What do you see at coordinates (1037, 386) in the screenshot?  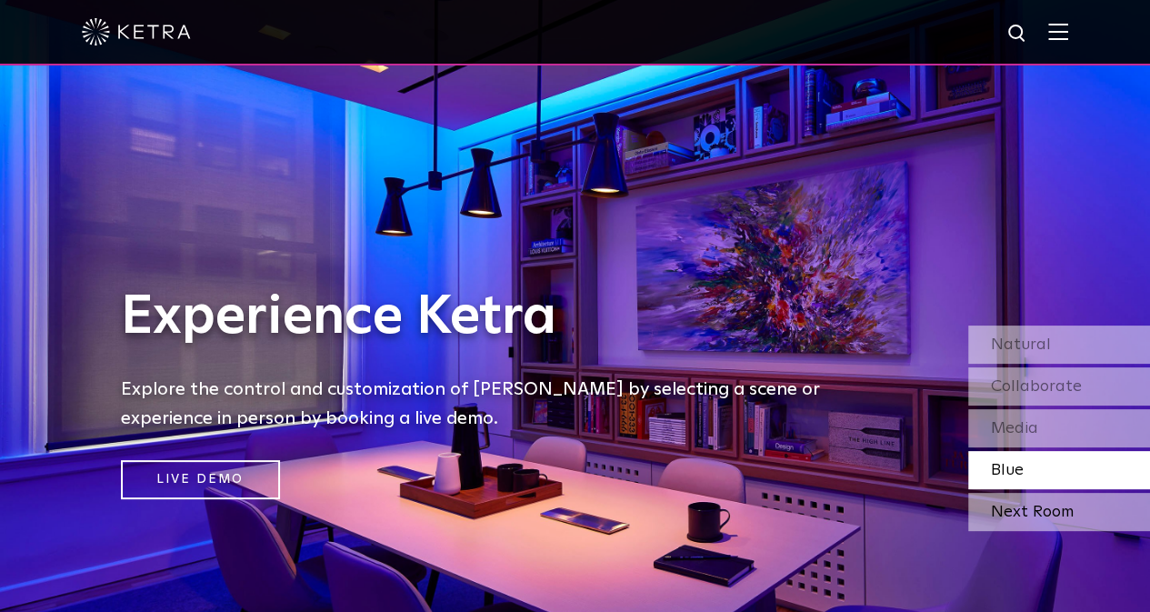 I see `span: Collaborate` at bounding box center [1037, 386].